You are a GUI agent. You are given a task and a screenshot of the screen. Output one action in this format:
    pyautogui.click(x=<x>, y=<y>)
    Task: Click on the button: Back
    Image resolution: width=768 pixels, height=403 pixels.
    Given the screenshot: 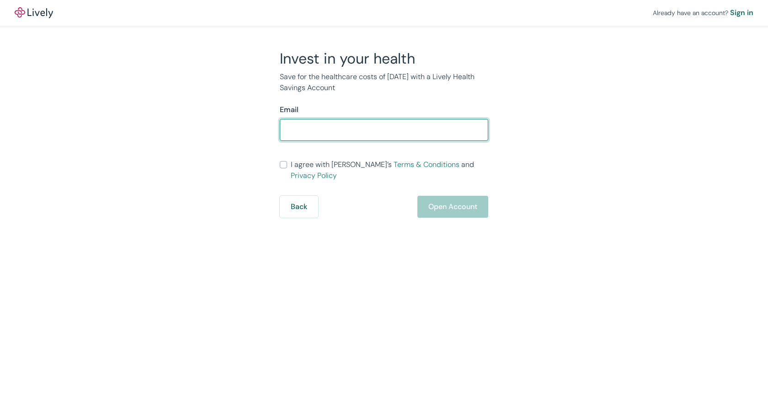 What is the action you would take?
    pyautogui.click(x=299, y=207)
    